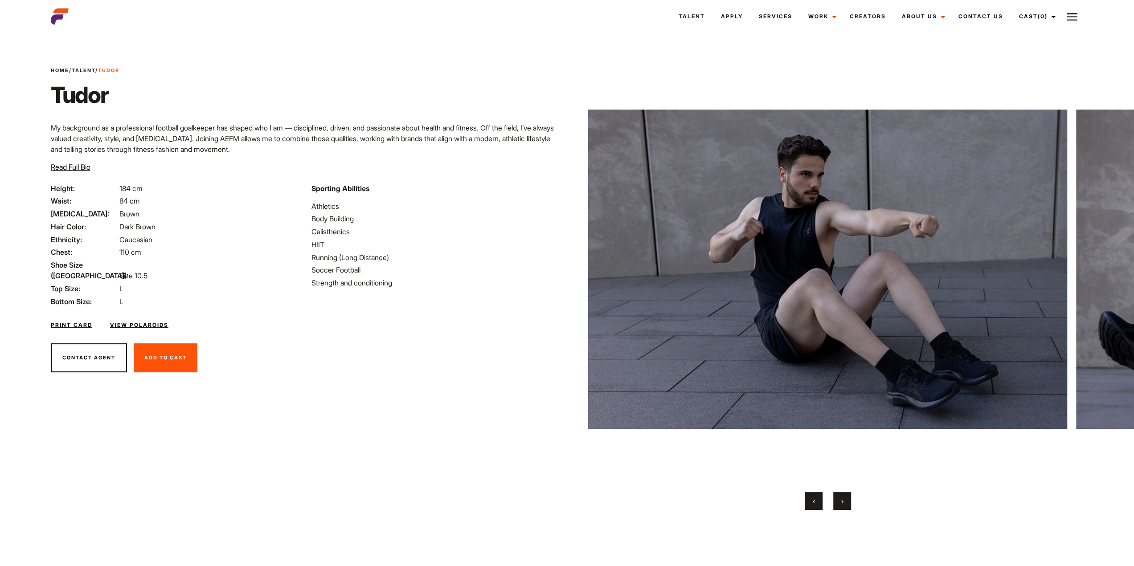 Image resolution: width=1134 pixels, height=566 pixels. What do you see at coordinates (436, 219) in the screenshot?
I see `li: Body Building` at bounding box center [436, 219].